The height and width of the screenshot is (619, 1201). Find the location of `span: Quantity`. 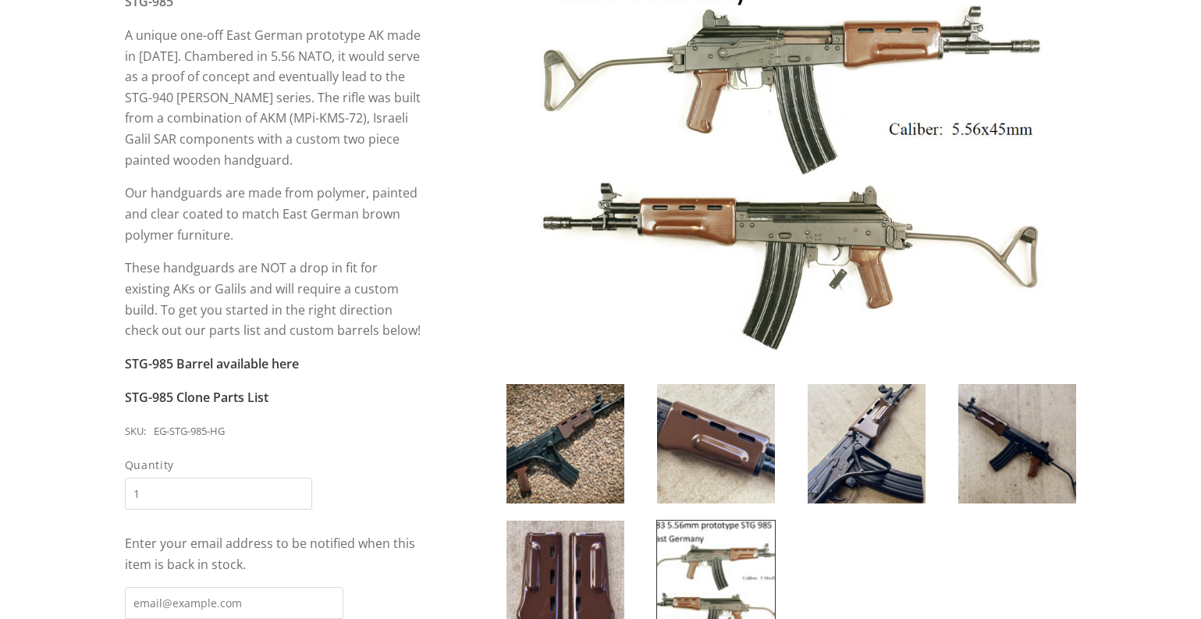

span: Quantity is located at coordinates (218, 464).